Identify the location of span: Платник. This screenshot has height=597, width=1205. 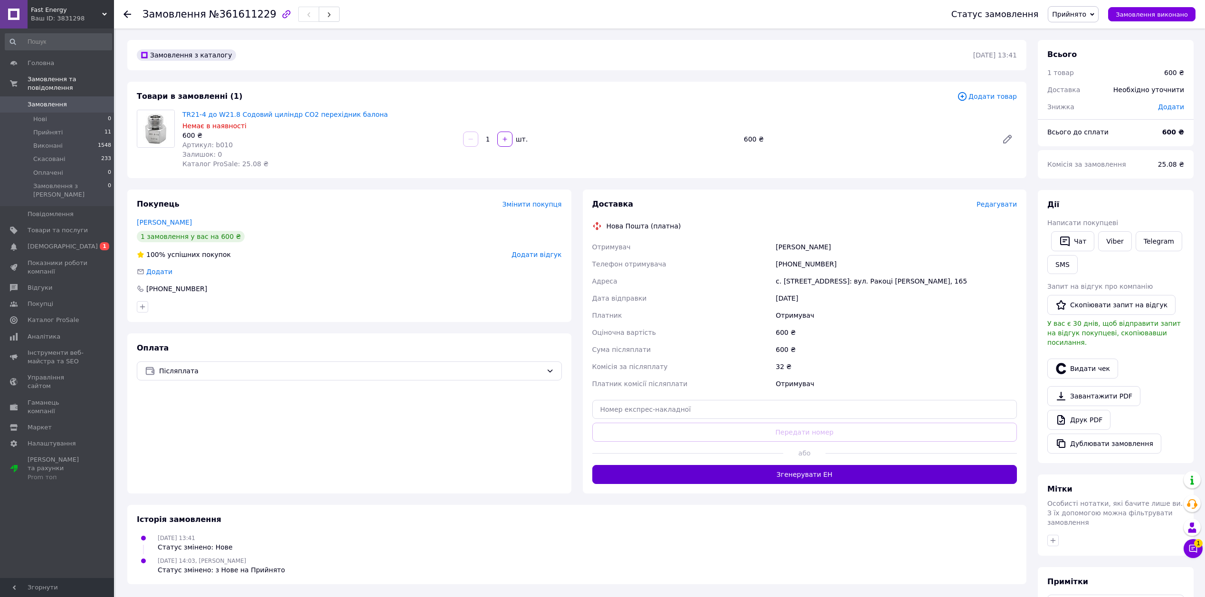
(607, 315).